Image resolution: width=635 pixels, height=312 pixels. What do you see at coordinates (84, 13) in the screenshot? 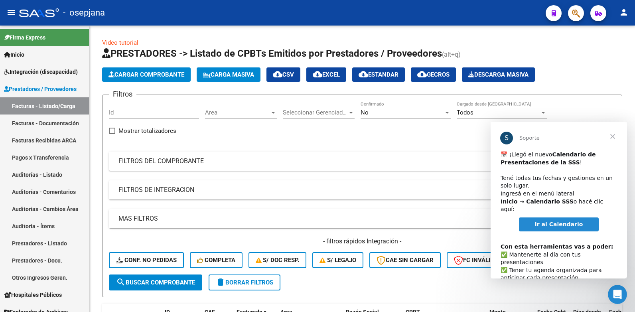
I see `span: - osepjana` at bounding box center [84, 13].